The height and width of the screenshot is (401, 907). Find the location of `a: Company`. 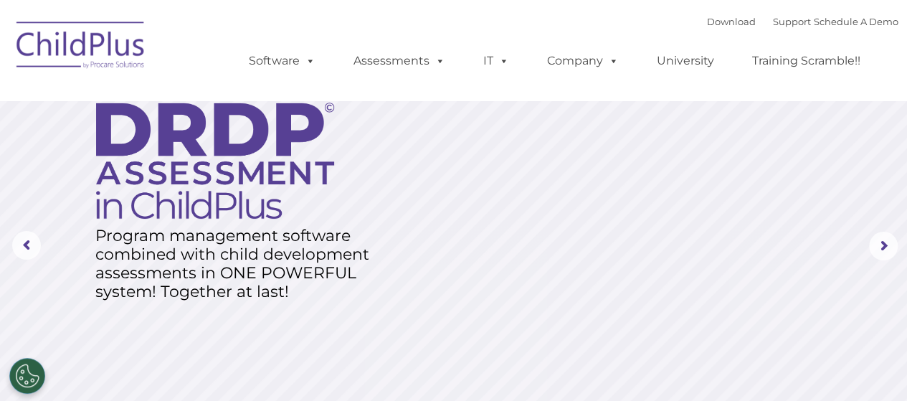

a: Company is located at coordinates (583, 61).